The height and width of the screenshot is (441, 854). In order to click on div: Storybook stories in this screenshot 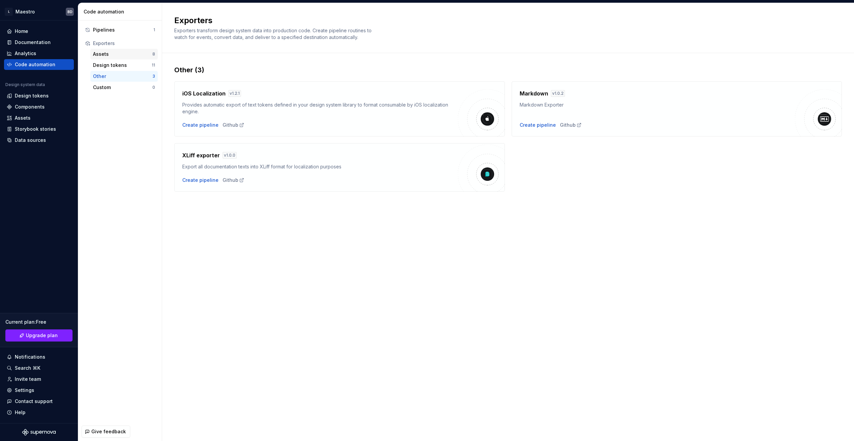, I will do `click(35, 129)`.